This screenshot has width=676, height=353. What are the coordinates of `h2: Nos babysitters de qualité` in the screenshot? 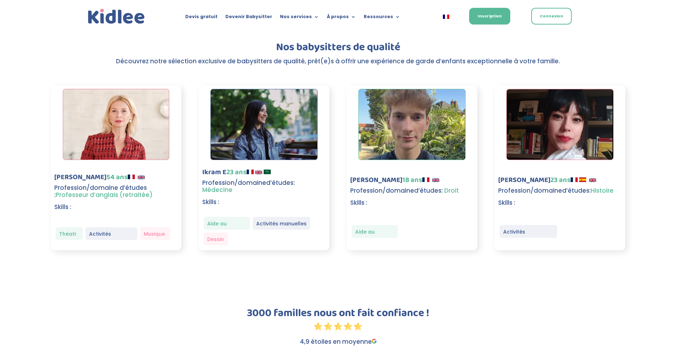 It's located at (338, 49).